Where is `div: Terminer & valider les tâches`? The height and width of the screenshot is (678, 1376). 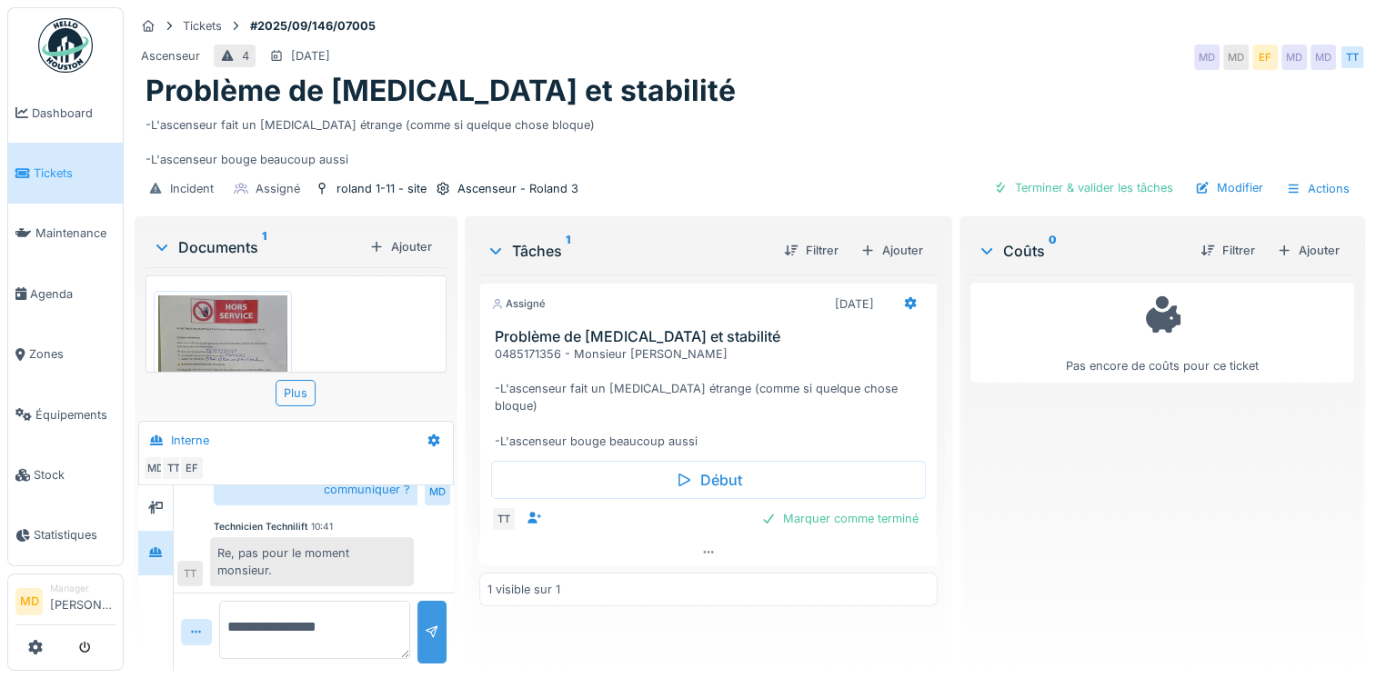
div: Terminer & valider les tâches is located at coordinates (1083, 187).